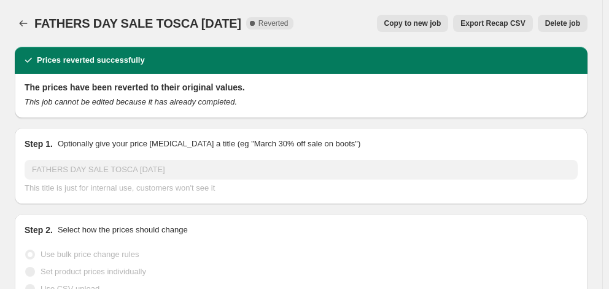  I want to click on span: Copy to new job, so click(413, 23).